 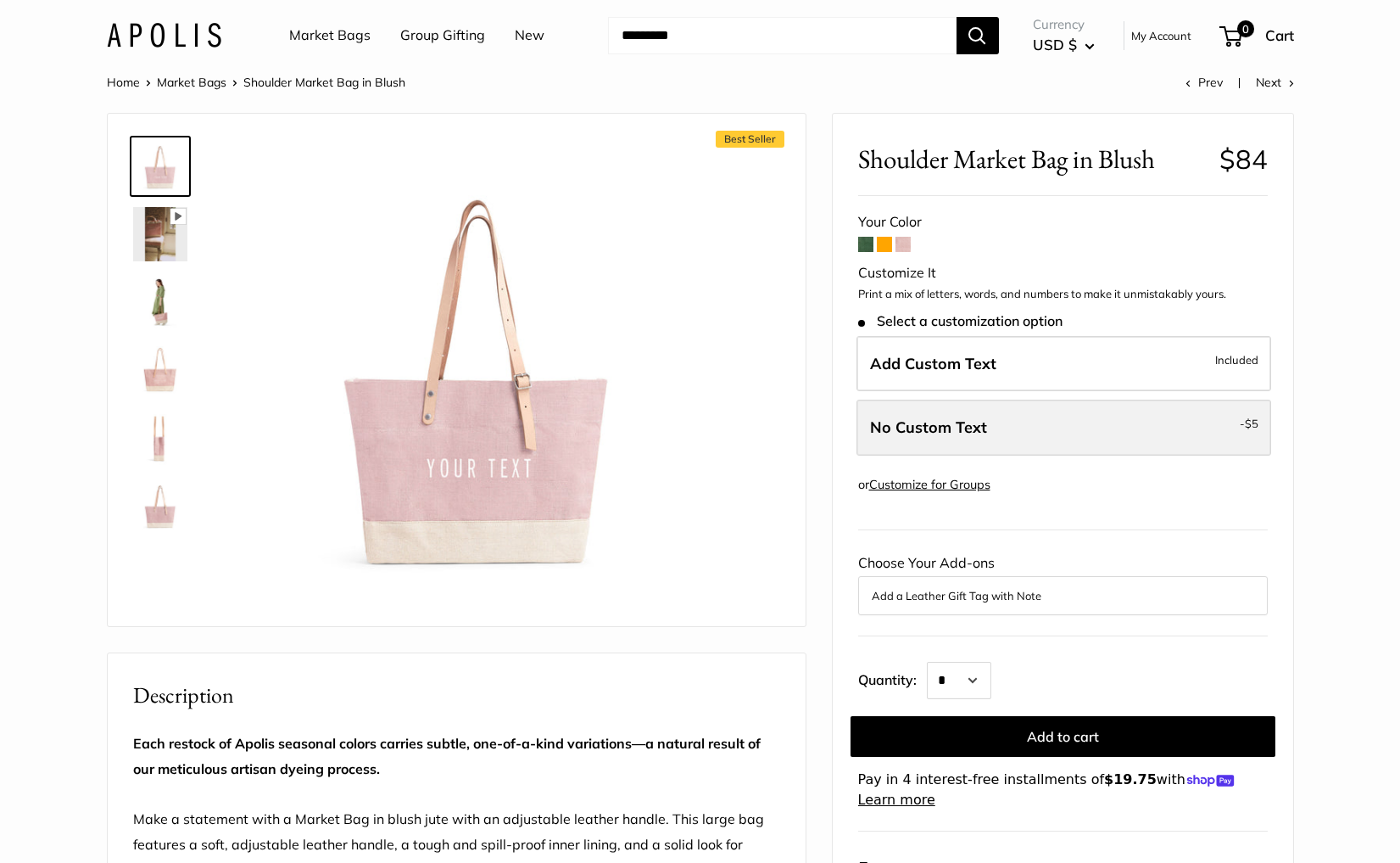 What do you see at coordinates (1063, 222) in the screenshot?
I see `div: Your Color` at bounding box center [1063, 222].